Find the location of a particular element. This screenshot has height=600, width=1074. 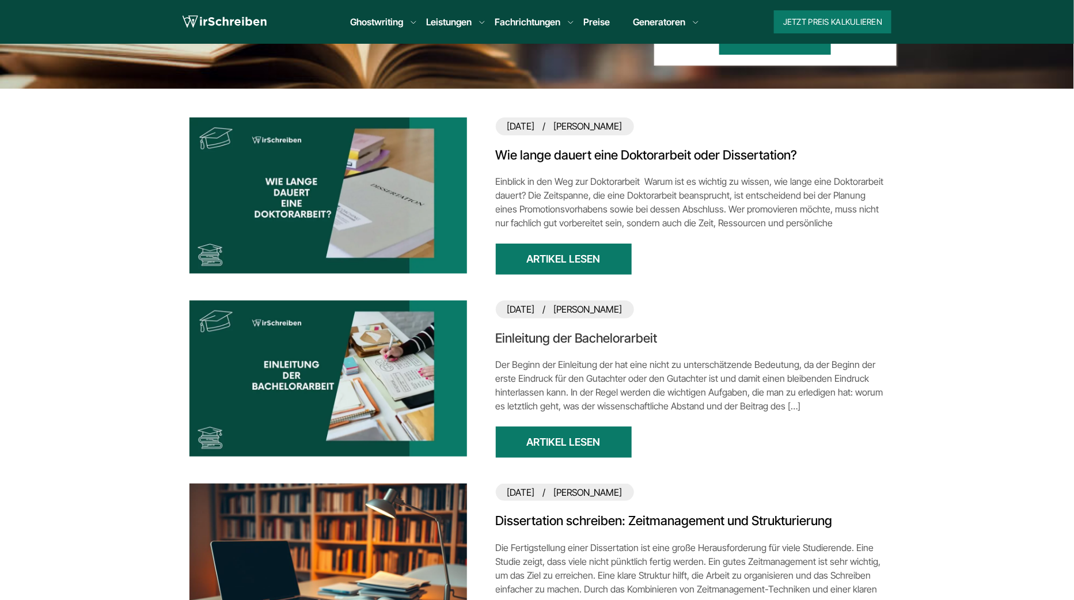

a: Generatoren is located at coordinates (659, 22).